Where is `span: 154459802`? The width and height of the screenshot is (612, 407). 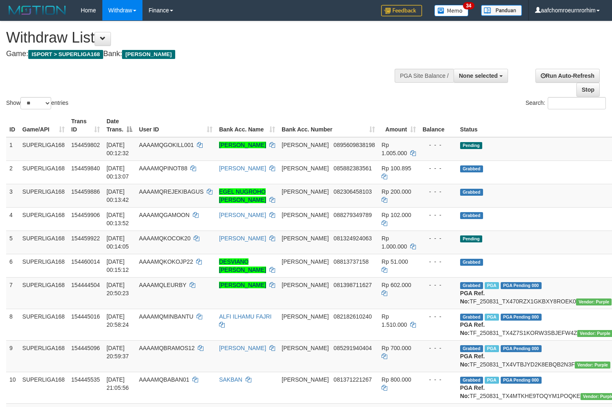 span: 154459802 is located at coordinates (86, 145).